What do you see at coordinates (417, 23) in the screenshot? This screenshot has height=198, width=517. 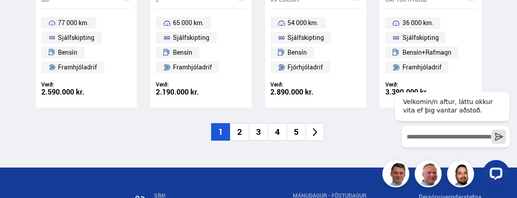 I see `span: 36 000 km.` at bounding box center [417, 23].